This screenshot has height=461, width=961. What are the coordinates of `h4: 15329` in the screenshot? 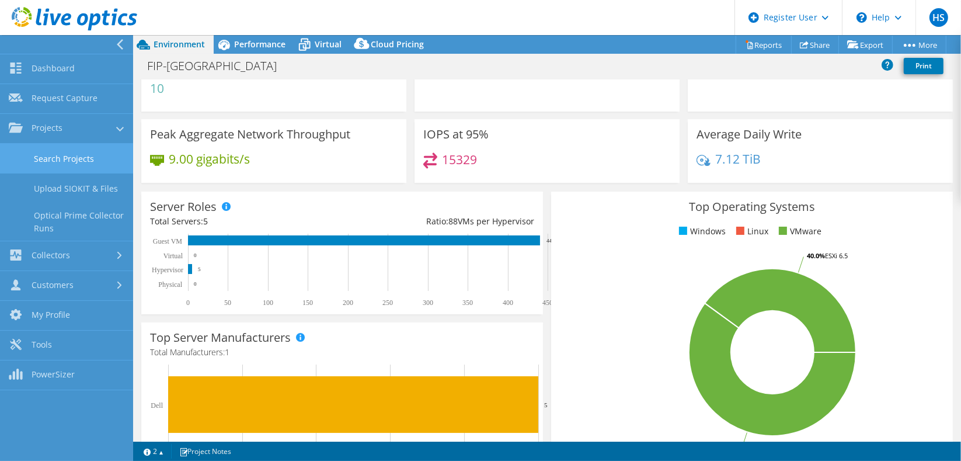 It's located at (460, 159).